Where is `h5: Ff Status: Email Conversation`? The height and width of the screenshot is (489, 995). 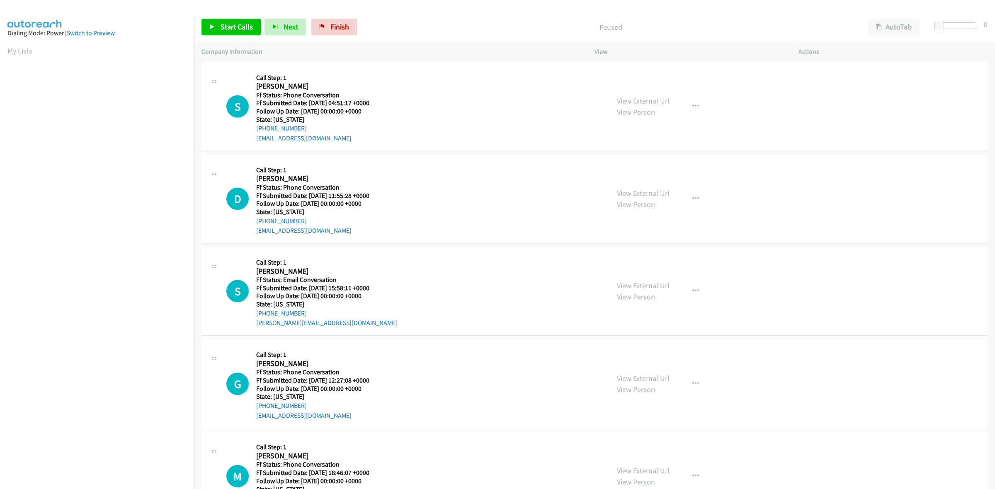 h5: Ff Status: Email Conversation is located at coordinates (327, 280).